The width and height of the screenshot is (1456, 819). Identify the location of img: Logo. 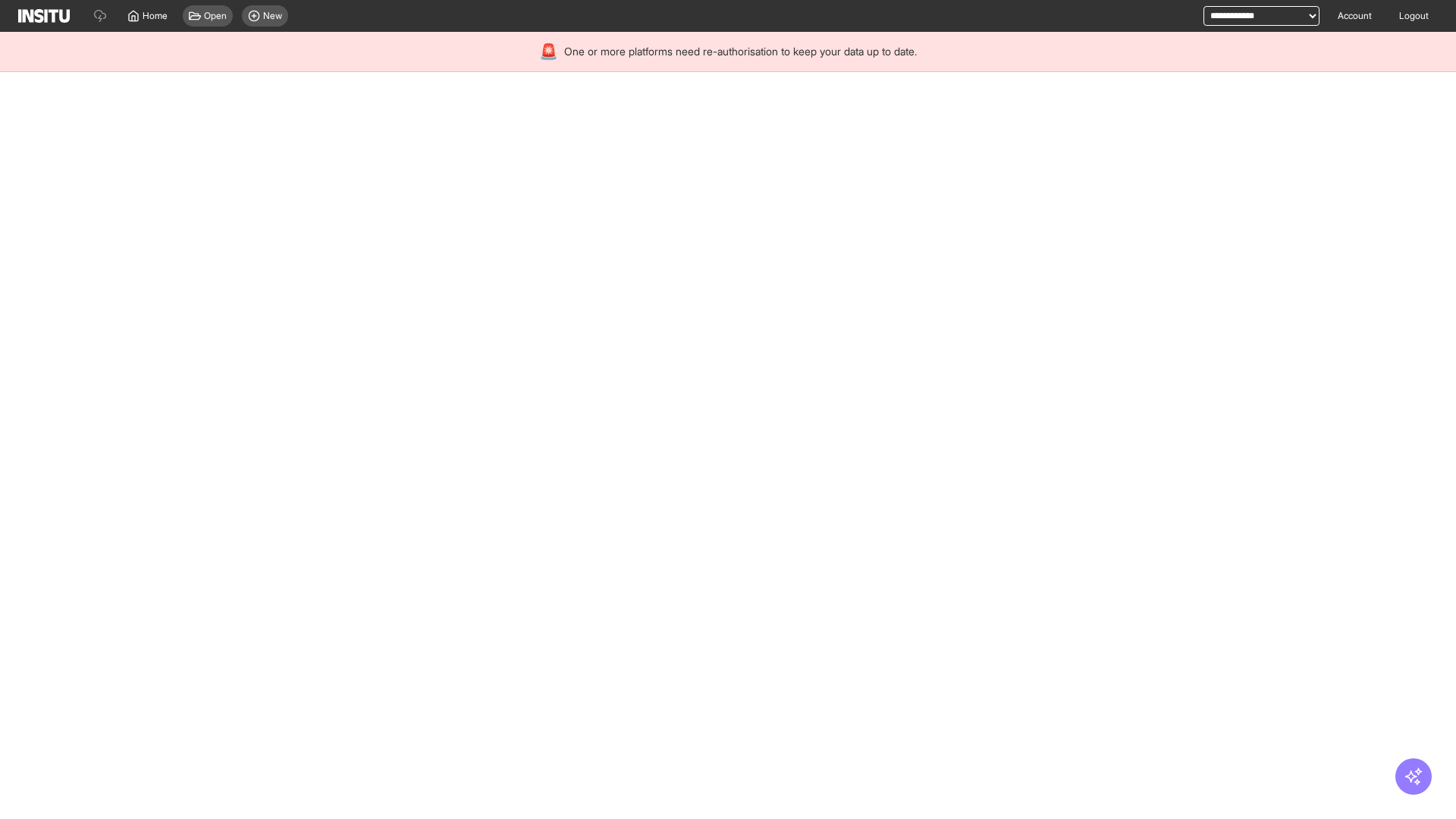
(44, 16).